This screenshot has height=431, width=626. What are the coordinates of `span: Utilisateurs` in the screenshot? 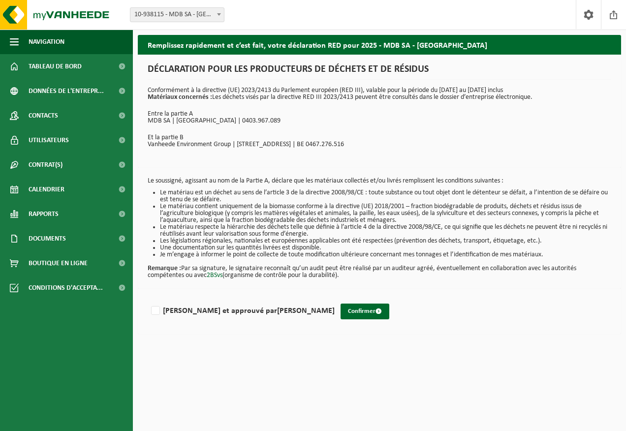 It's located at (49, 140).